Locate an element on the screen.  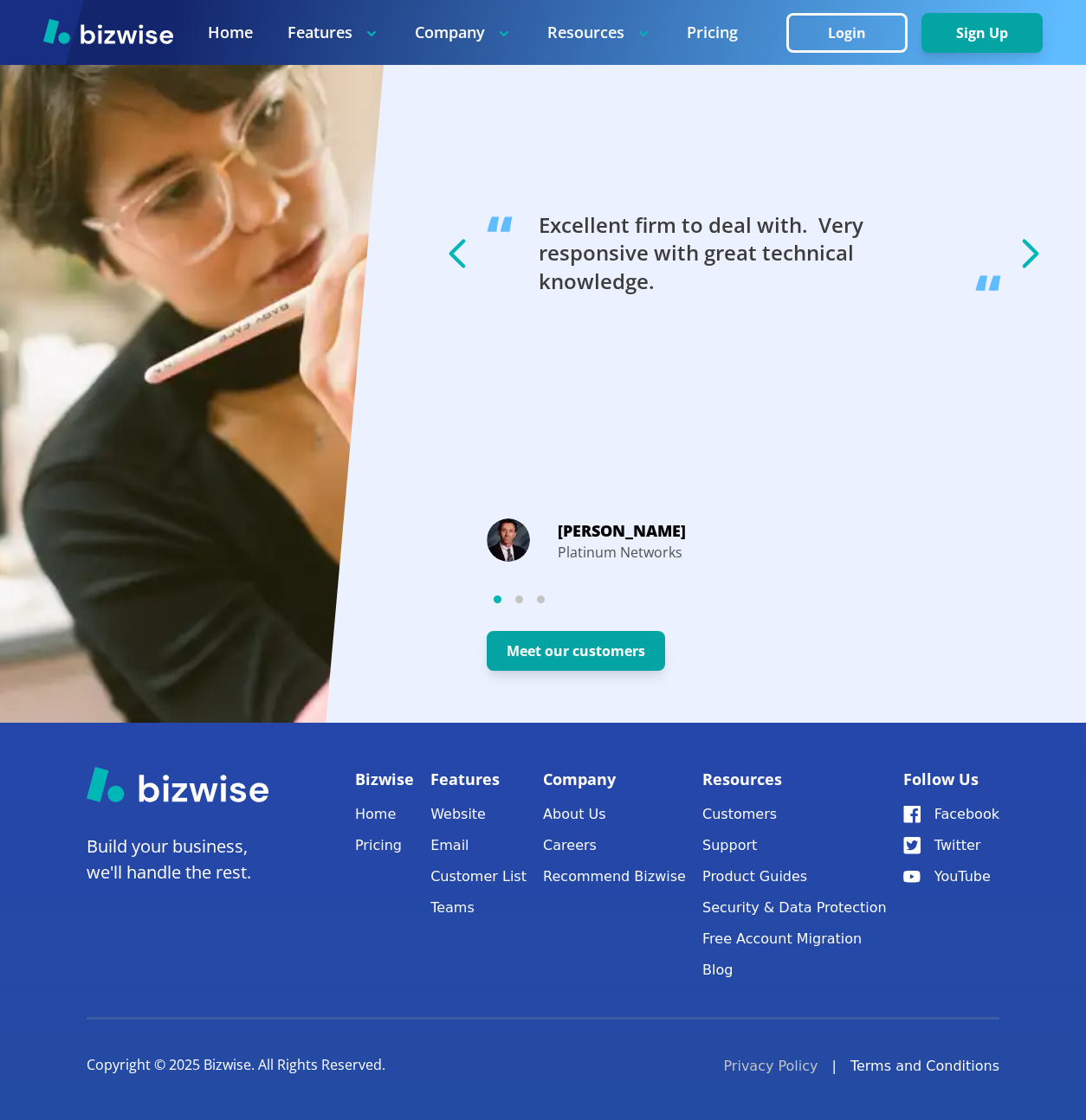
a: Sign Up is located at coordinates (982, 33).